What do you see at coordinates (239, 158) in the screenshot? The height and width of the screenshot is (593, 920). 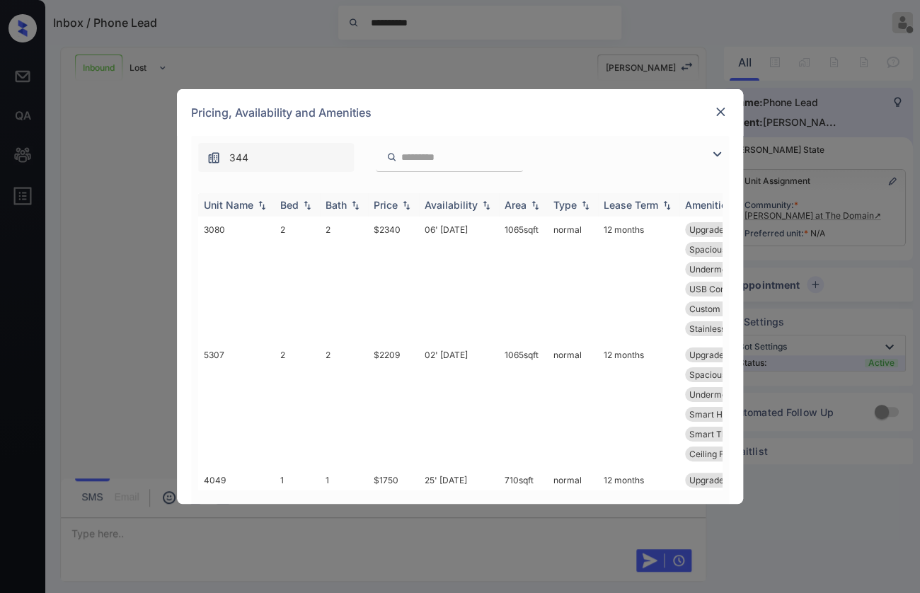 I see `span: 344` at bounding box center [239, 158].